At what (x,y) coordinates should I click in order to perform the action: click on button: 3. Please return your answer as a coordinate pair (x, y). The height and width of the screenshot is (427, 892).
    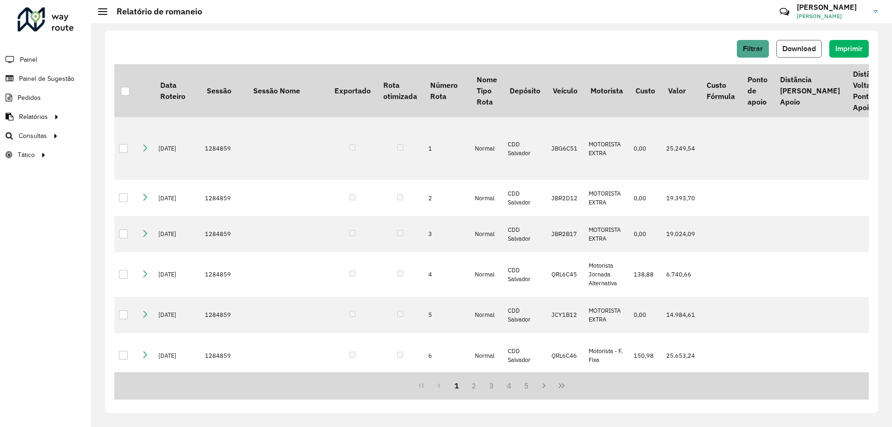
    Looking at the image, I should click on (491, 385).